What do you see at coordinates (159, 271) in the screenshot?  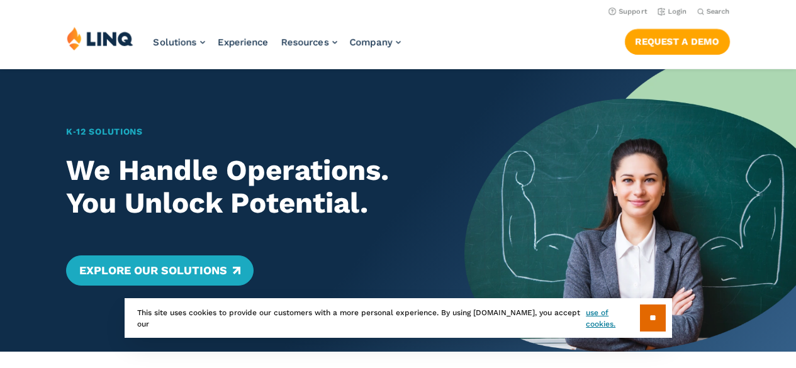 I see `a: Explore Our Solutions` at bounding box center [159, 271].